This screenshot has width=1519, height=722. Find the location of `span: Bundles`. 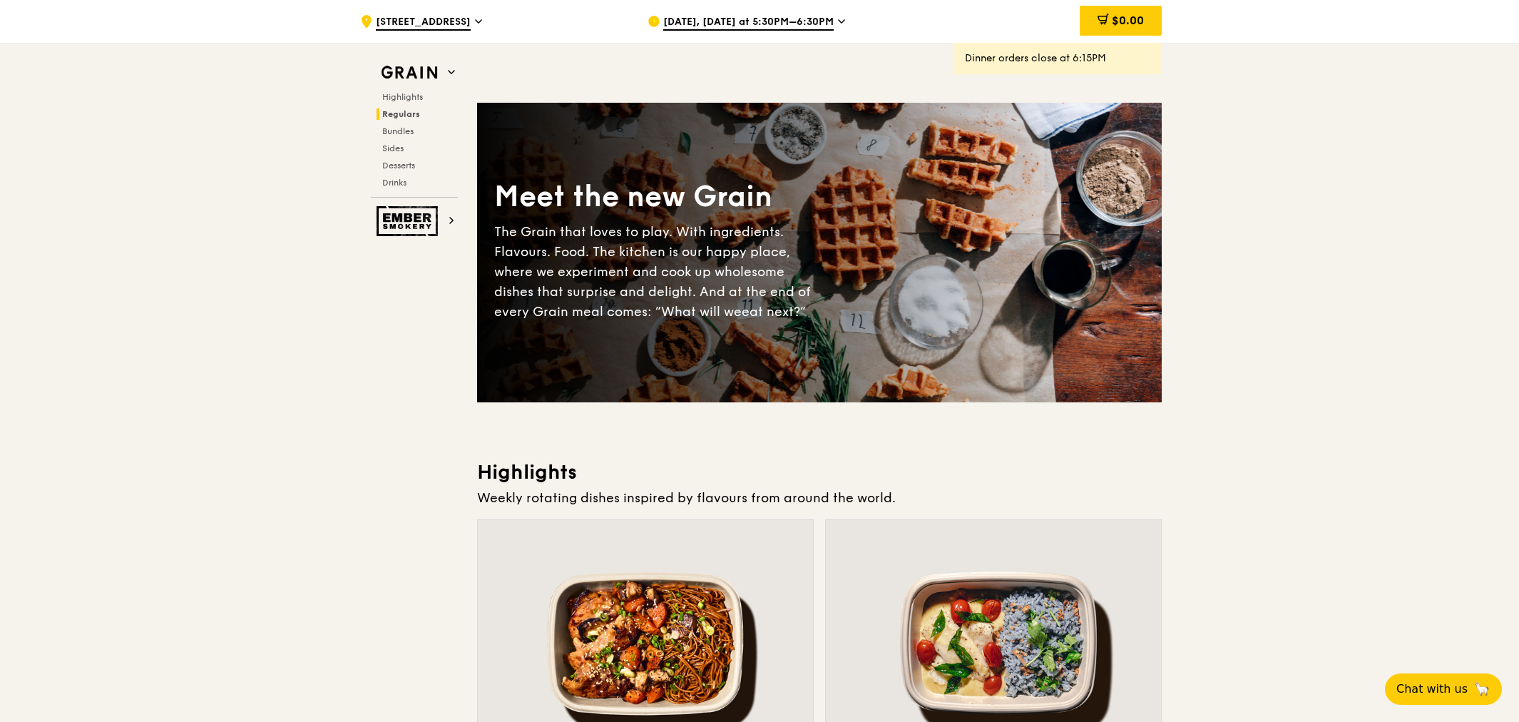

span: Bundles is located at coordinates (398, 131).